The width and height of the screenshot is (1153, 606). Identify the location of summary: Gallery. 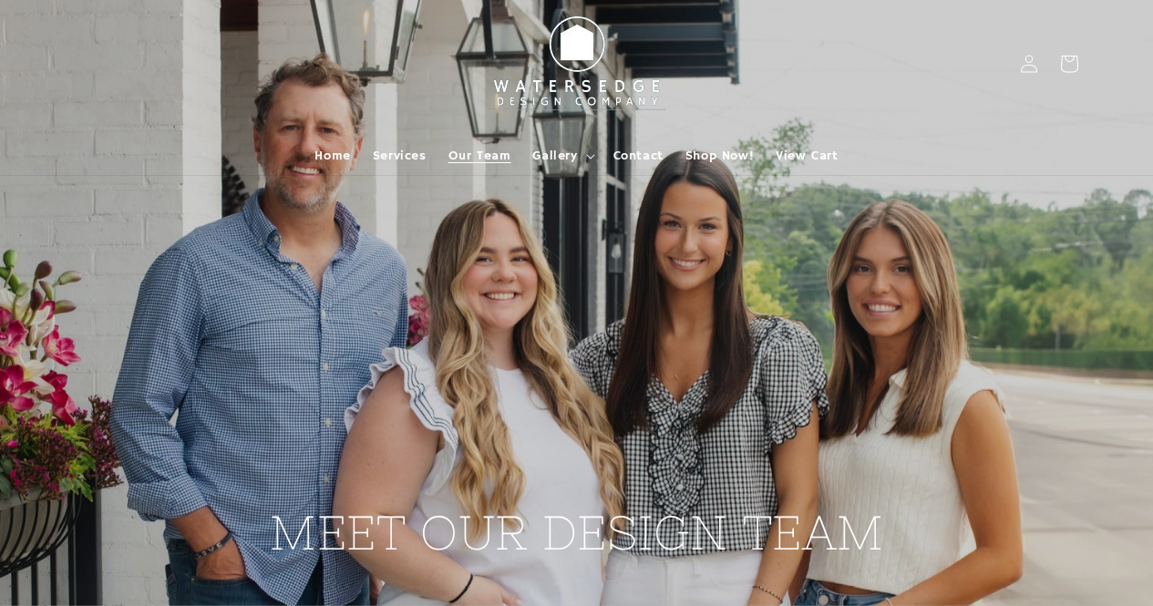
(561, 156).